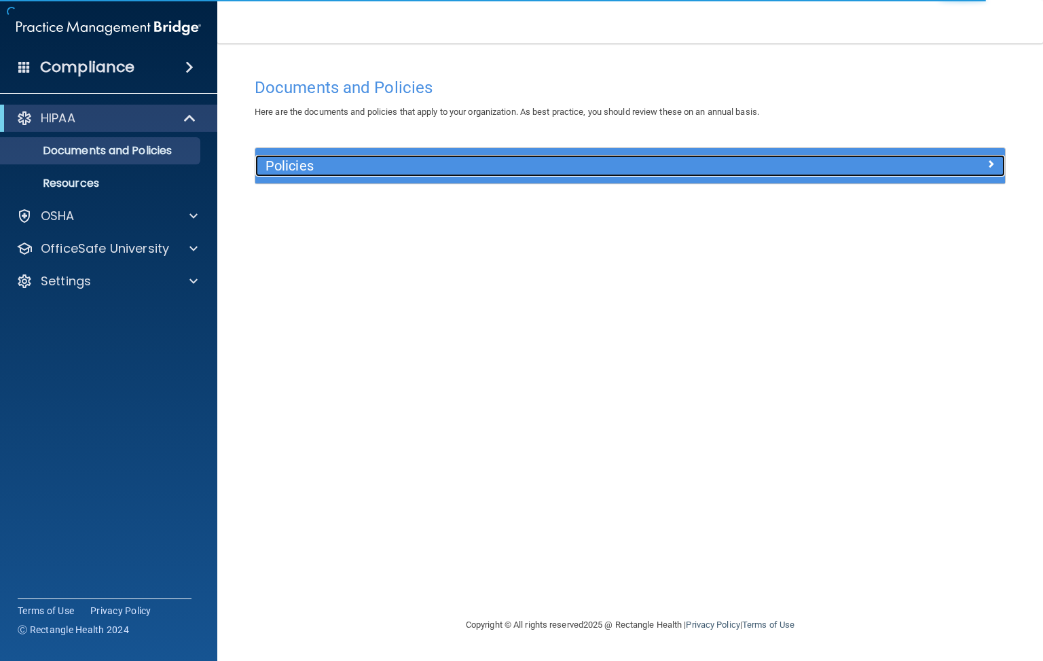 This screenshot has height=661, width=1043. What do you see at coordinates (105, 248) in the screenshot?
I see `p: OfficeSafe University` at bounding box center [105, 248].